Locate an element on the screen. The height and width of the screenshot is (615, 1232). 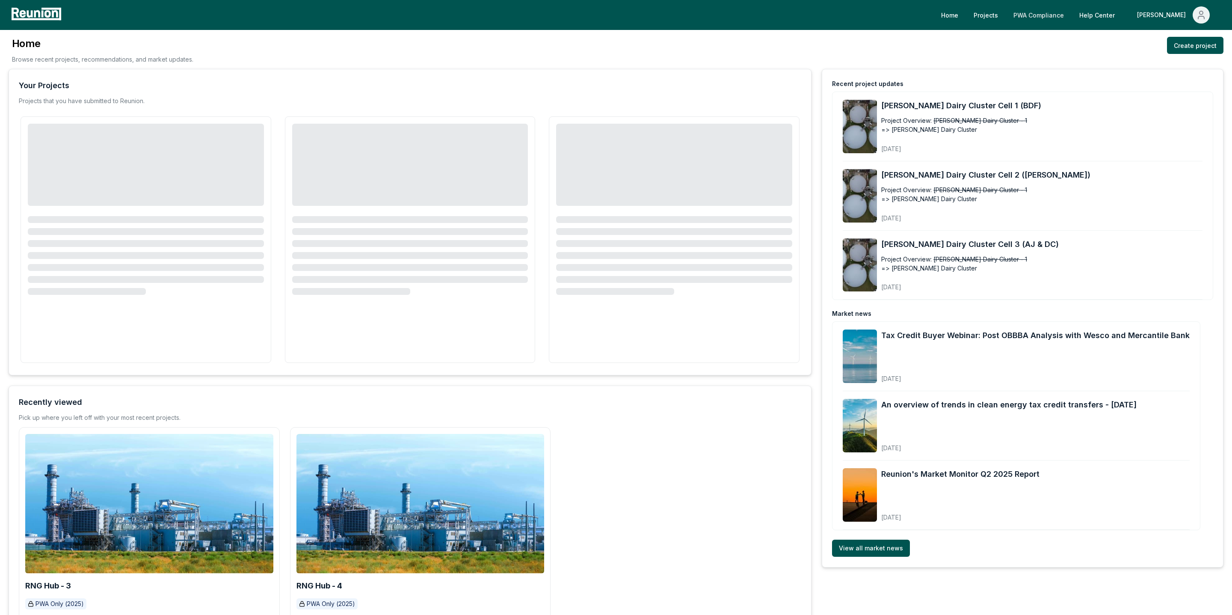
a: Borba Dairy Cluster Cell 2 (Martins) is located at coordinates (860, 196).